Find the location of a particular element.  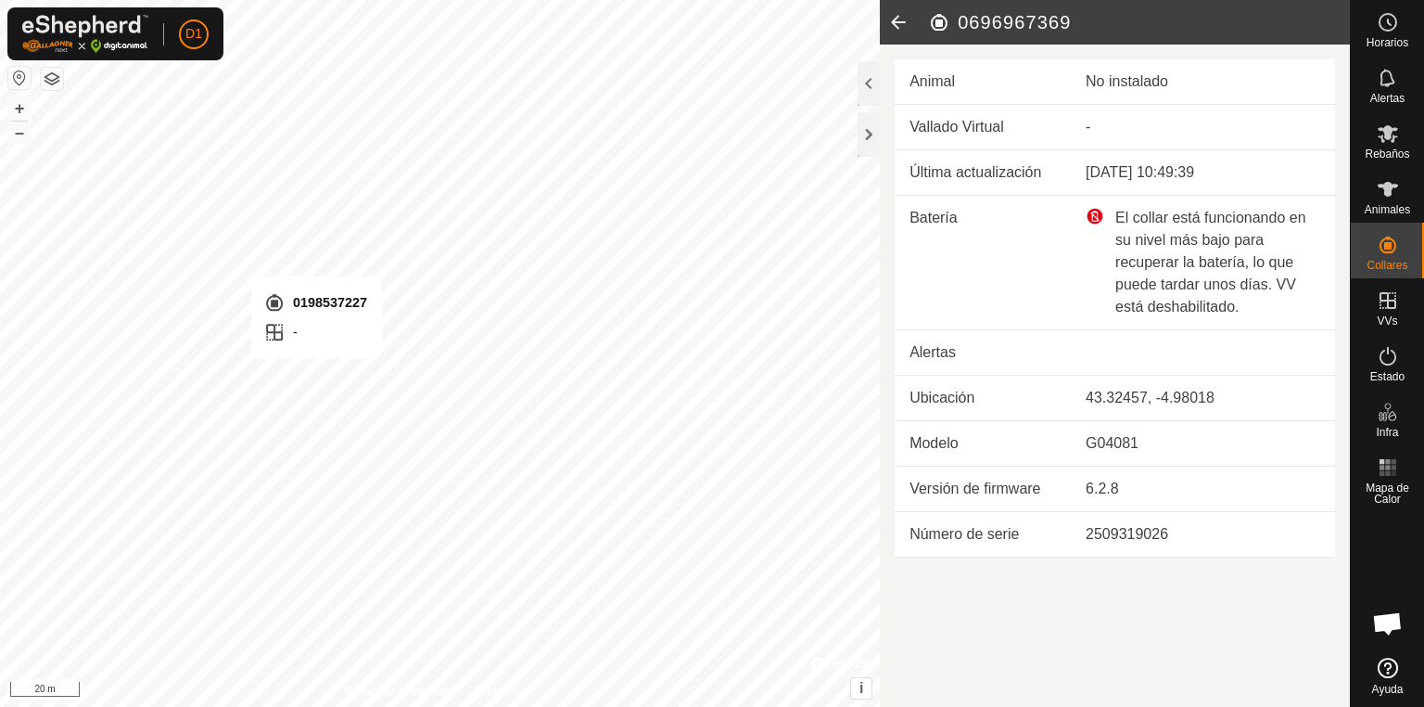

span: Collares is located at coordinates (1387, 265).